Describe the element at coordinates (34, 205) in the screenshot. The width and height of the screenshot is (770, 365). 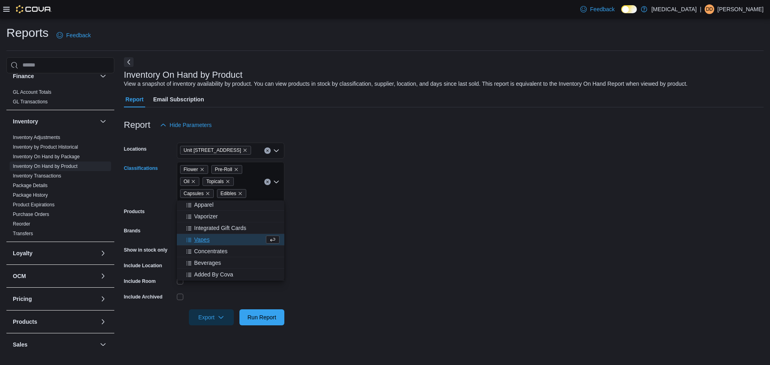
I see `a: Product Expirations` at that location.